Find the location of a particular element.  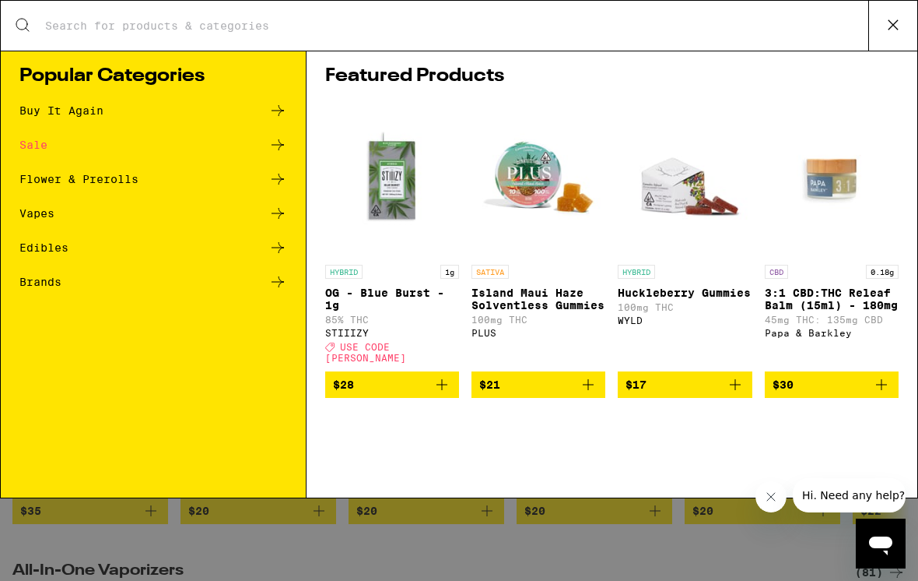

a: Edibles is located at coordinates (153, 247).